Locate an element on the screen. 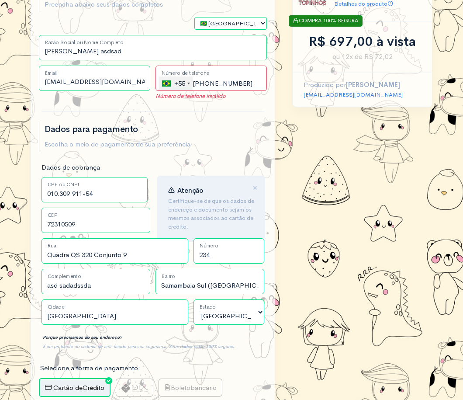 The height and width of the screenshot is (400, 463). em: Número de telefone inválido is located at coordinates (191, 96).